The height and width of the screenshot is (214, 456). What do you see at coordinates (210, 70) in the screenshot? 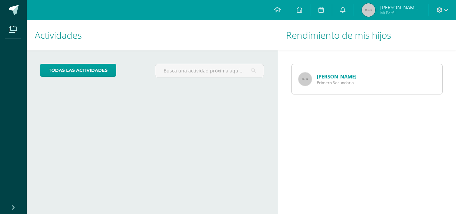
I see `input: Busca una actividad próxima aquí...` at bounding box center [210, 70].